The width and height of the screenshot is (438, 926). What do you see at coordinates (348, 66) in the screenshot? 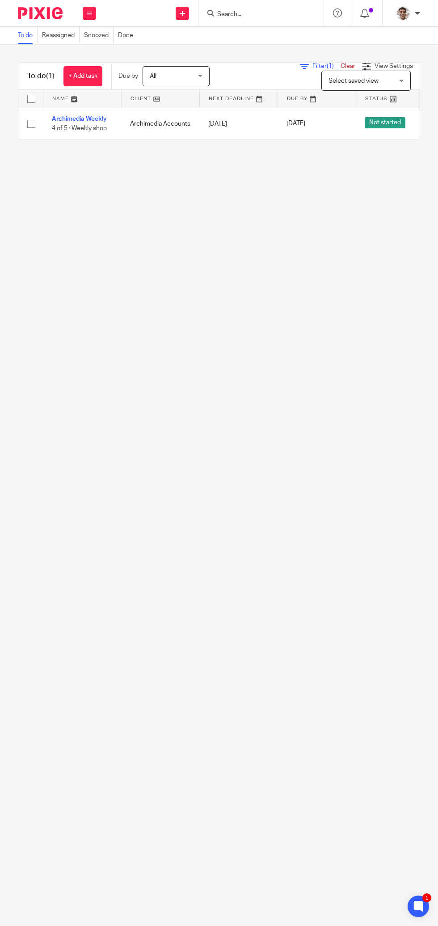
I see `a: Clear` at bounding box center [348, 66].